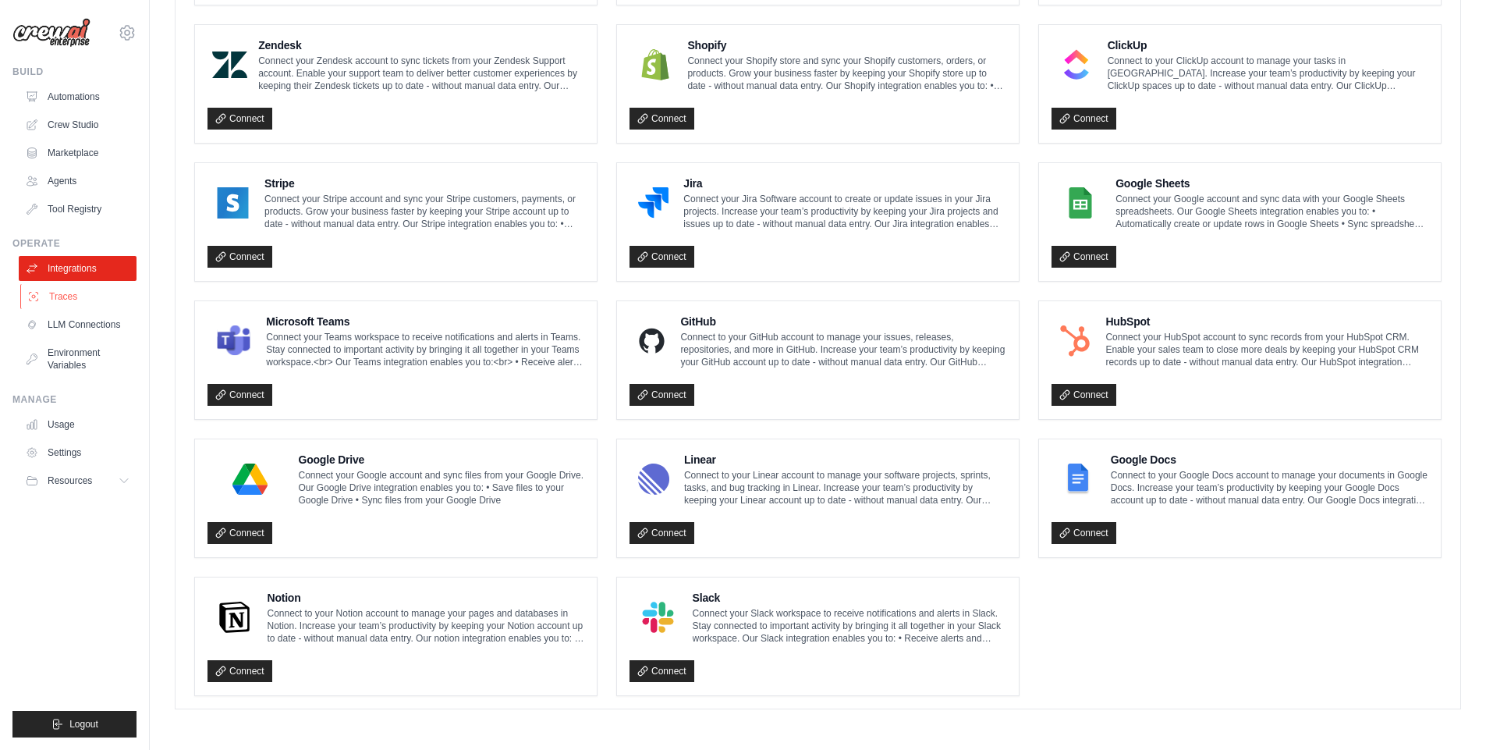  I want to click on p: Connect your Teams workspace to receive notifications and alerts in Teams. Stay connected to impo..., so click(425, 349).